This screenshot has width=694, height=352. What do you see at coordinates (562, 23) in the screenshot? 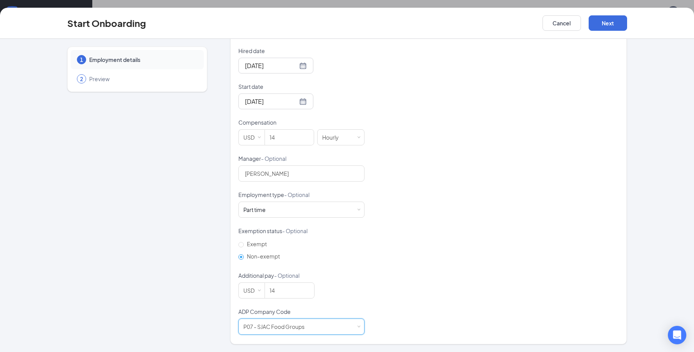
I see `button: Cancel` at bounding box center [562, 23].